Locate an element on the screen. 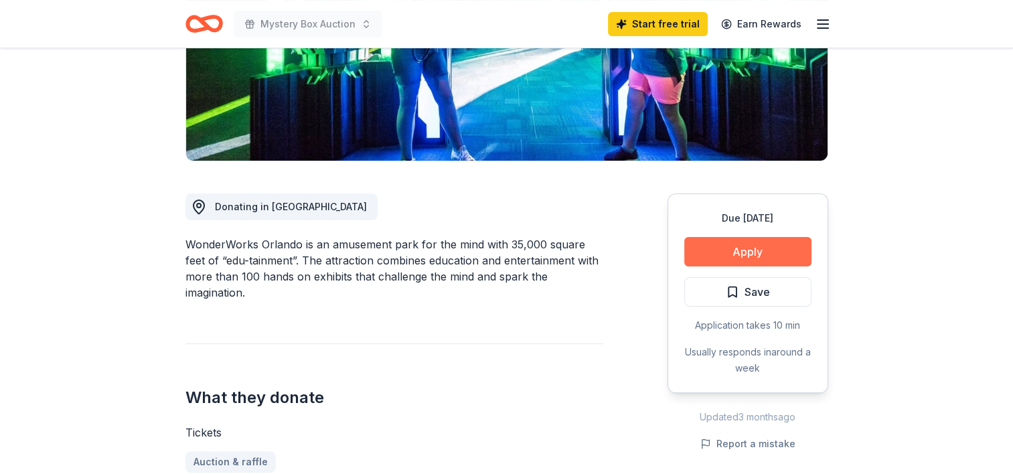 Image resolution: width=1013 pixels, height=474 pixels. a: Earn Rewards is located at coordinates (761, 24).